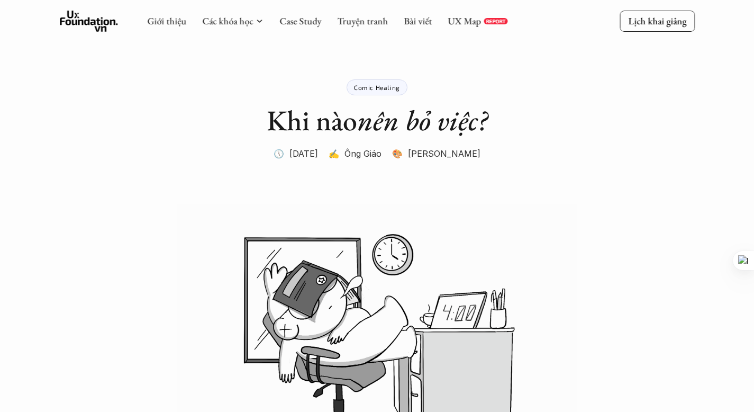 The width and height of the screenshot is (754, 412). What do you see at coordinates (495, 21) in the screenshot?
I see `a: REPORT` at bounding box center [495, 21].